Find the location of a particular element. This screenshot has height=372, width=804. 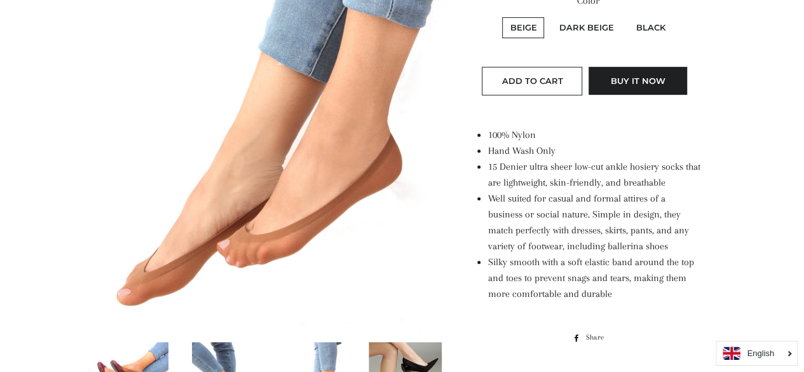

a: English is located at coordinates (756, 353).